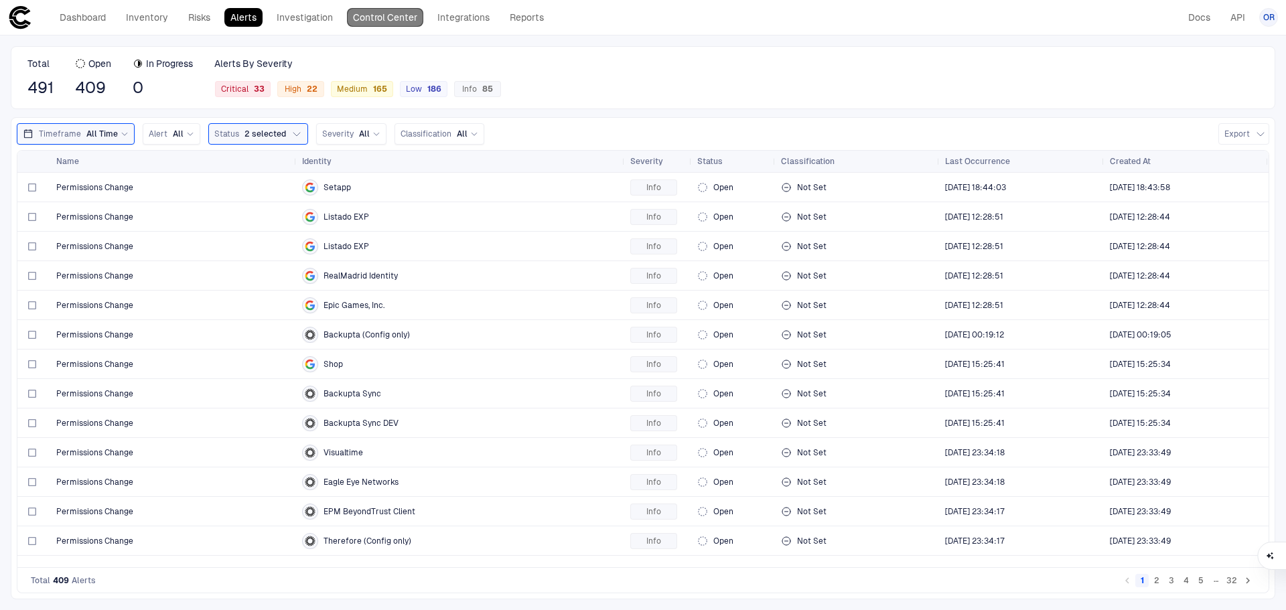 The height and width of the screenshot is (610, 1286). I want to click on div: 33, so click(257, 89).